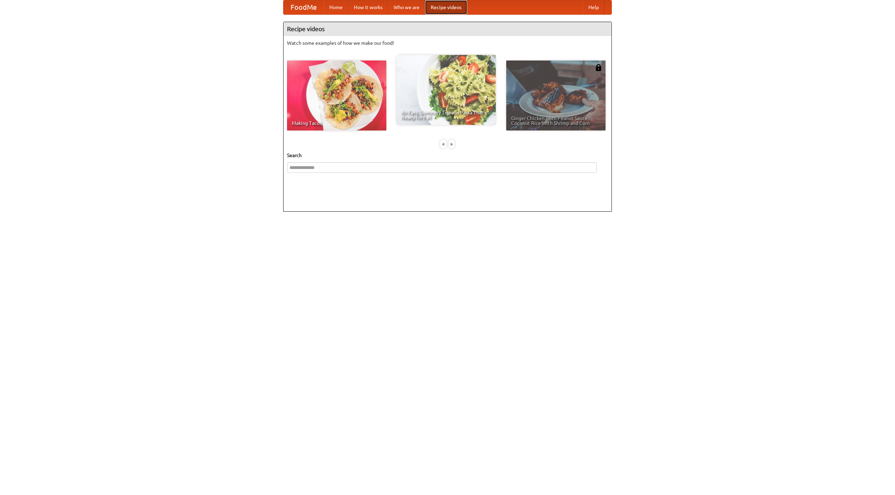 This screenshot has height=495, width=895. What do you see at coordinates (446, 115) in the screenshot?
I see `span: An Easy, Summery Tomato Pasta That's Ready for Fall` at bounding box center [446, 115].